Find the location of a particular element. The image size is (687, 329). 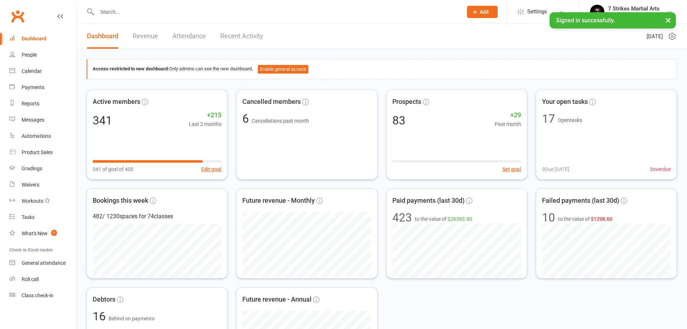

input: Search... is located at coordinates (276, 12).